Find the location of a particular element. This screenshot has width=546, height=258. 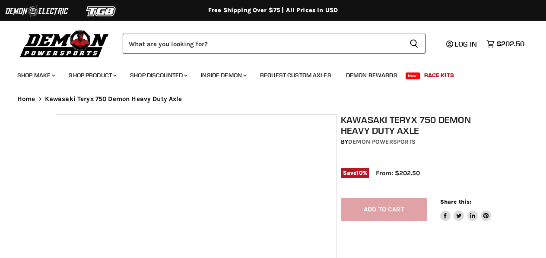

span: Save % is located at coordinates (355, 173).